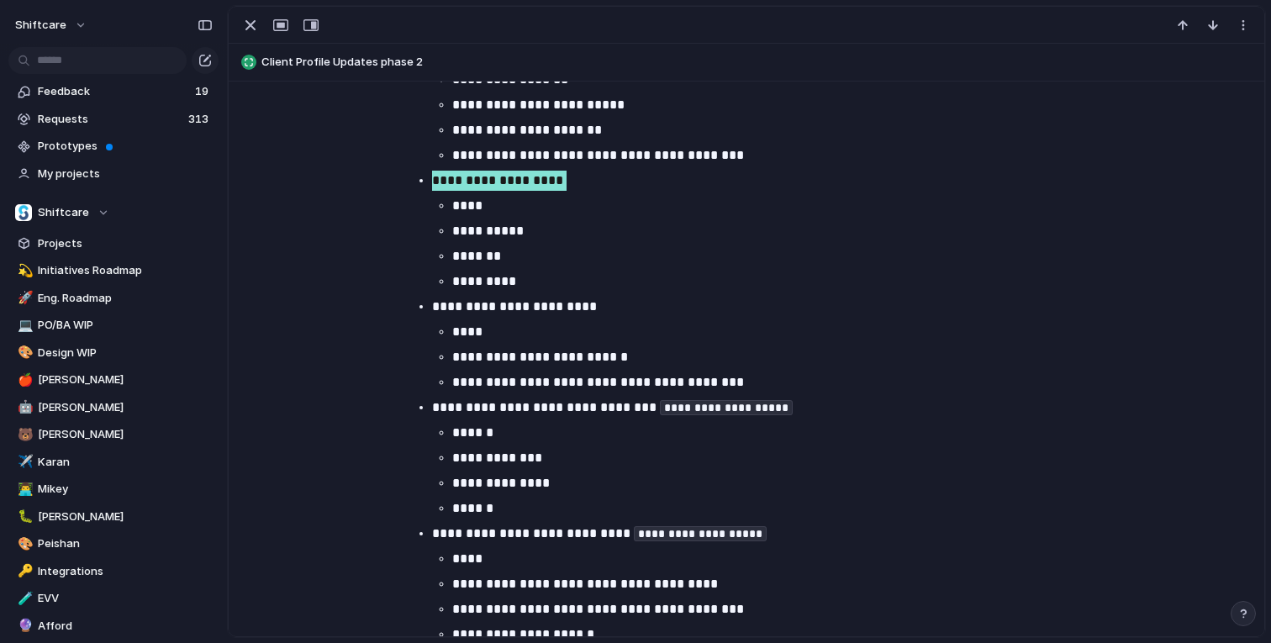 The width and height of the screenshot is (1271, 643). Describe the element at coordinates (125, 544) in the screenshot. I see `span: Peishan` at that location.